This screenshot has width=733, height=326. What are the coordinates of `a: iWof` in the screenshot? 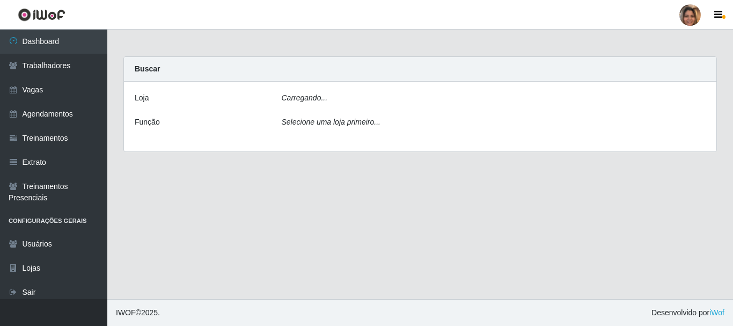 It's located at (717, 312).